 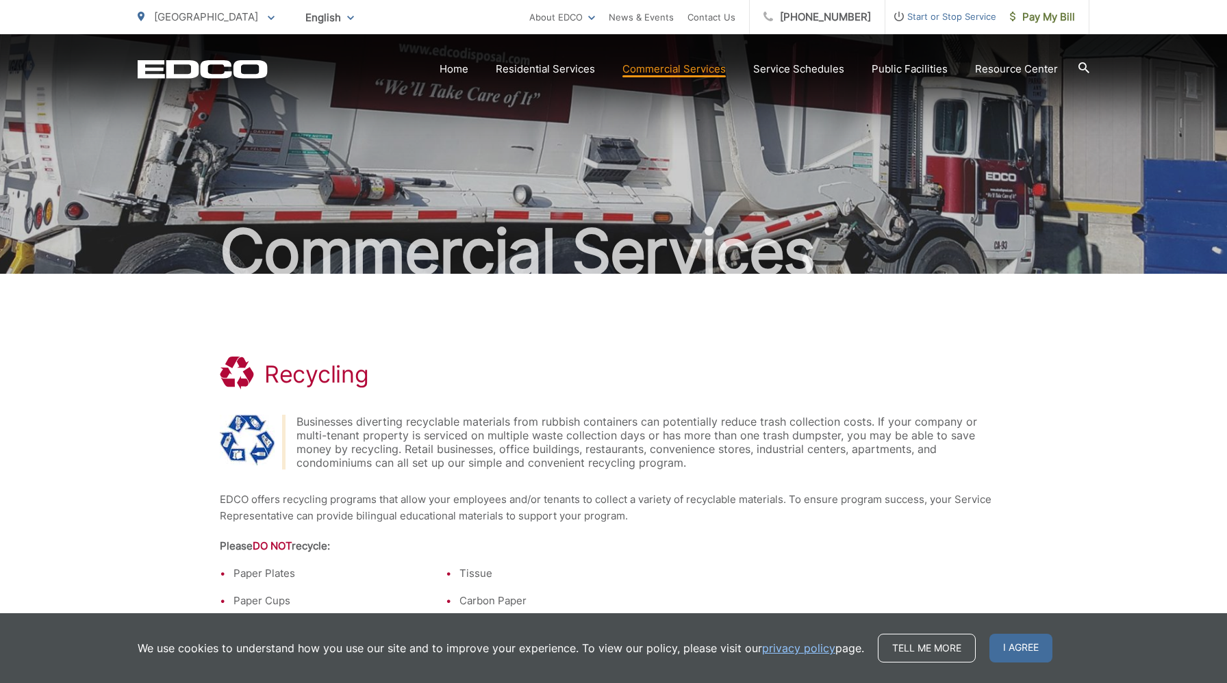 I want to click on a: Commercial Services, so click(x=674, y=69).